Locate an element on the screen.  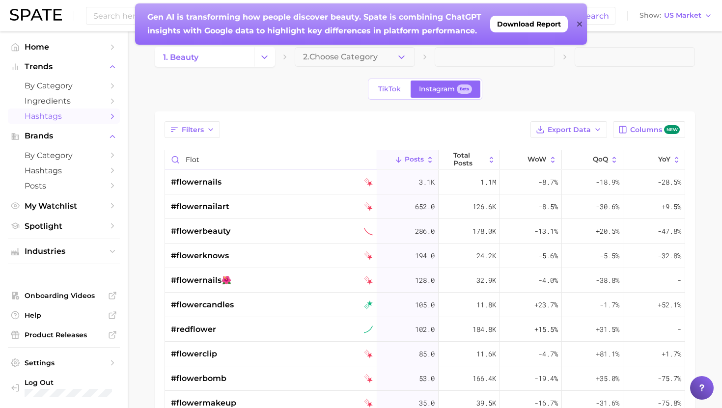
button: Total Posts is located at coordinates (469, 160).